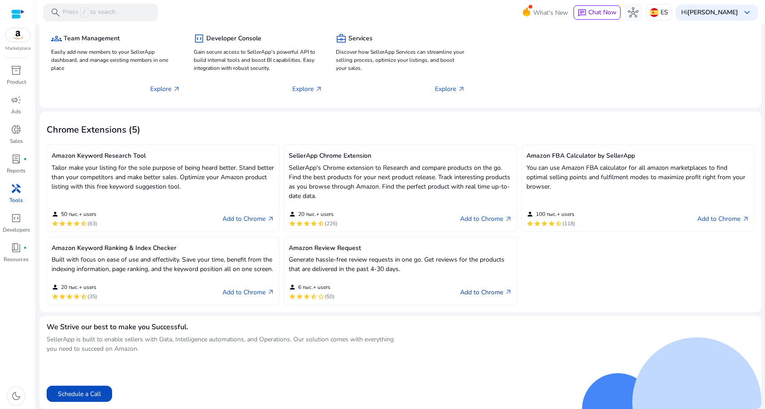 This screenshot has height=409, width=765. I want to click on p: SellerApp is built to enable sellers with Data, Intelligence automations, and Operations. Our sol..., so click(223, 344).